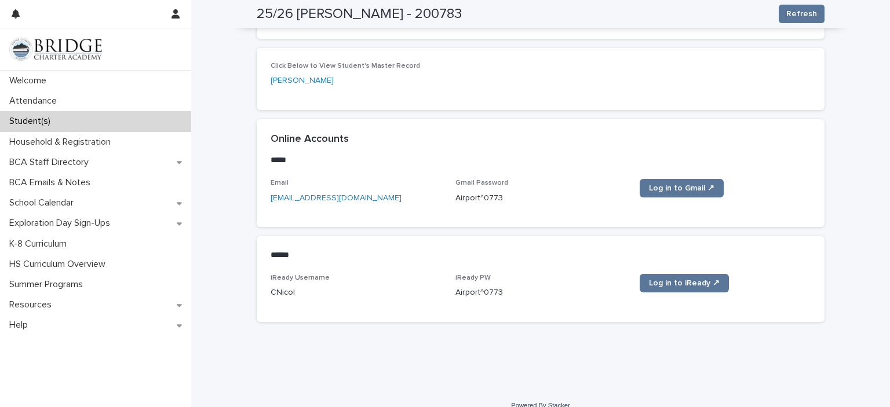  I want to click on p: Welcome, so click(30, 81).